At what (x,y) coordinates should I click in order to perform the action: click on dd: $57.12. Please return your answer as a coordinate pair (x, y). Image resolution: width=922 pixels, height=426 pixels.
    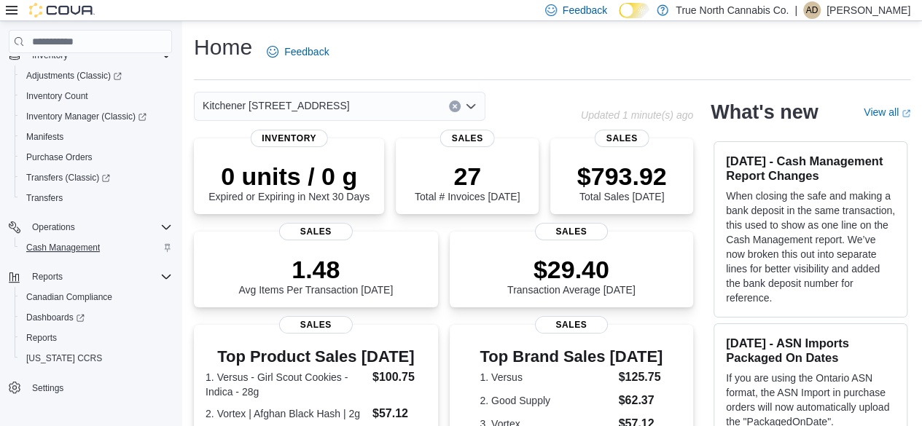
    Looking at the image, I should click on (399, 414).